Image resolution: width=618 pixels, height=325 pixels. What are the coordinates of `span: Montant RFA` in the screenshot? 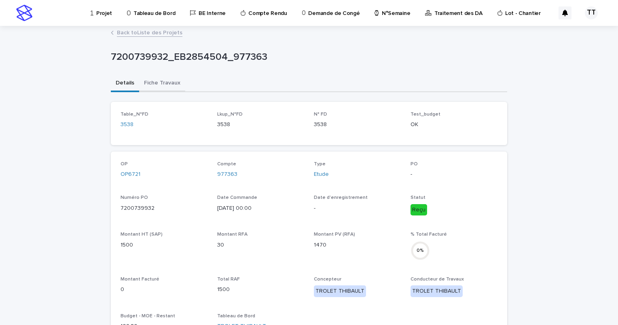 It's located at (232, 234).